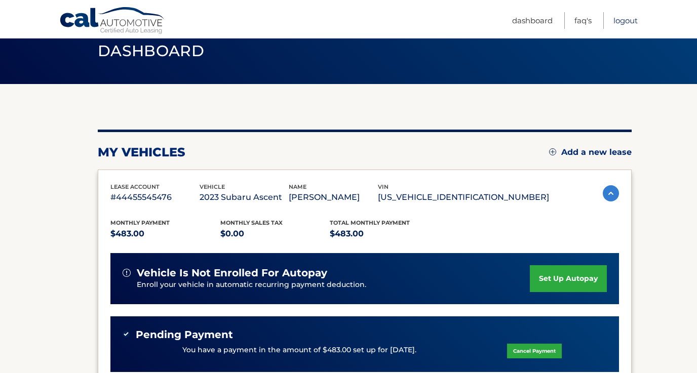 The height and width of the screenshot is (373, 697). Describe the element at coordinates (126, 334) in the screenshot. I see `img: check-green.svg` at that location.